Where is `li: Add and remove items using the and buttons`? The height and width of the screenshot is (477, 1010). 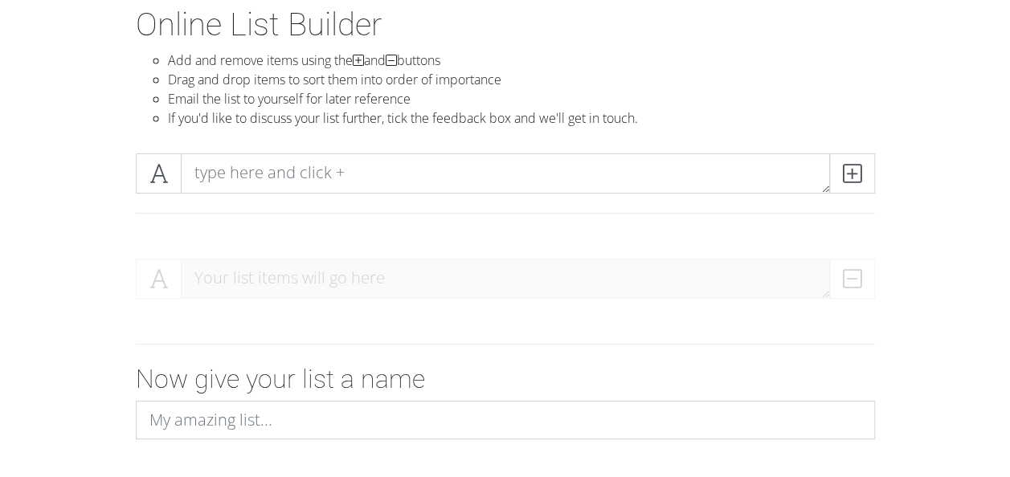
li: Add and remove items using the and buttons is located at coordinates (522, 60).